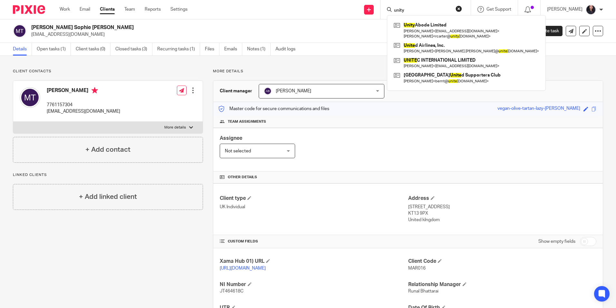  I want to click on h4: Relationship Manager, so click(503, 284).